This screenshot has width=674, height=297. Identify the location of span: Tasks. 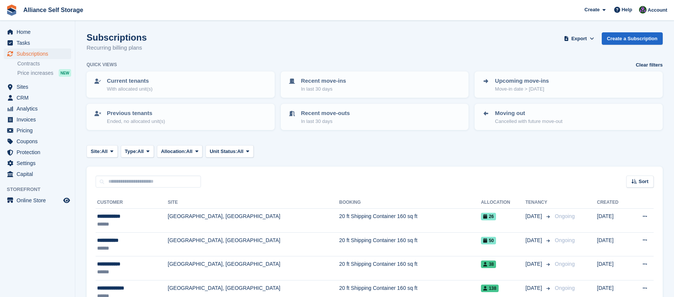
(39, 43).